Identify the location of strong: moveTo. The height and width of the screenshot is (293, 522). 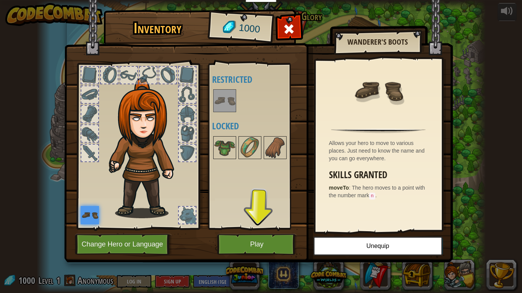
(339, 188).